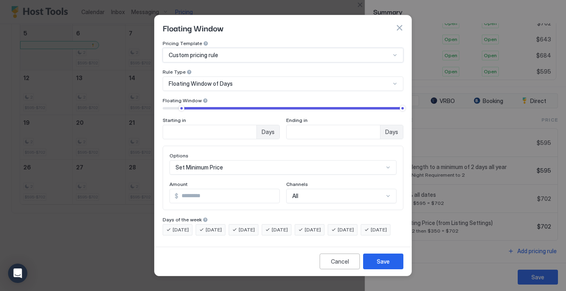 Image resolution: width=566 pixels, height=291 pixels. Describe the element at coordinates (178, 184) in the screenshot. I see `span: Amount` at that location.